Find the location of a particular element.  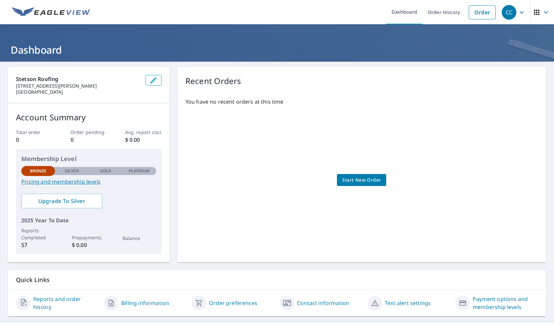

p: Bronze is located at coordinates (38, 171).